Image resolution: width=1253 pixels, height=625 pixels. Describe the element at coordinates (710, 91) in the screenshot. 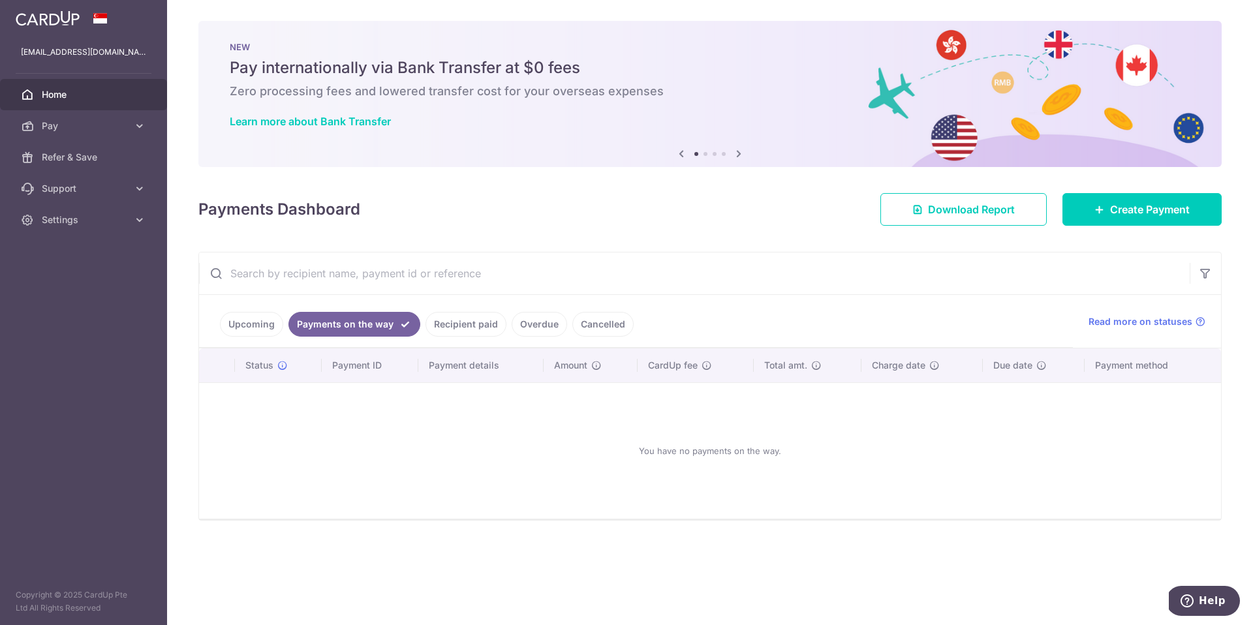

I see `h6: Zero processing fees and lowered transfer cost for your overseas expenses` at that location.